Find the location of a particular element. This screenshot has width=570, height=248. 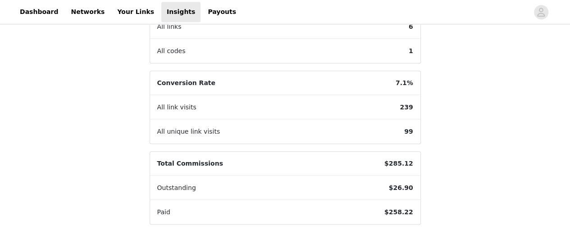

span: All links is located at coordinates (170, 27).